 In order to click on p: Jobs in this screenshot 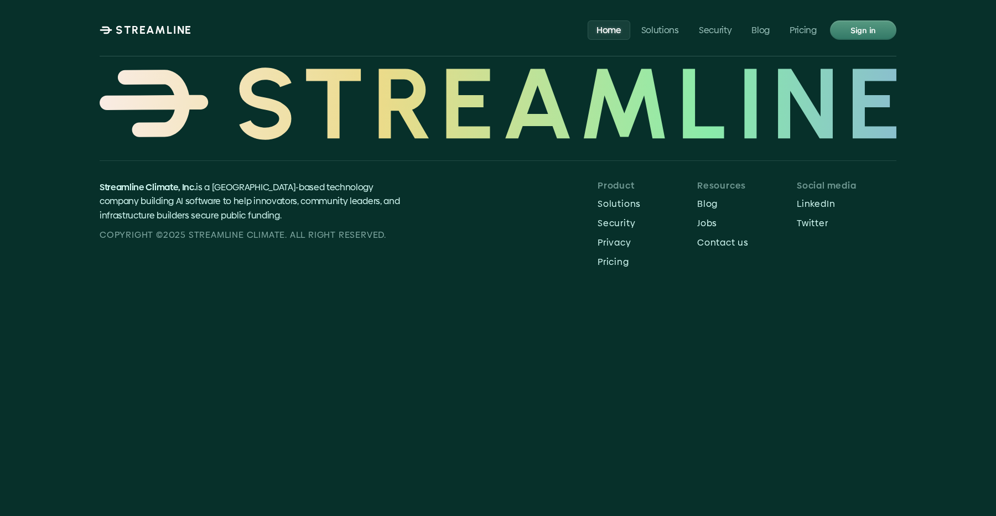, I will do `click(747, 223)`.